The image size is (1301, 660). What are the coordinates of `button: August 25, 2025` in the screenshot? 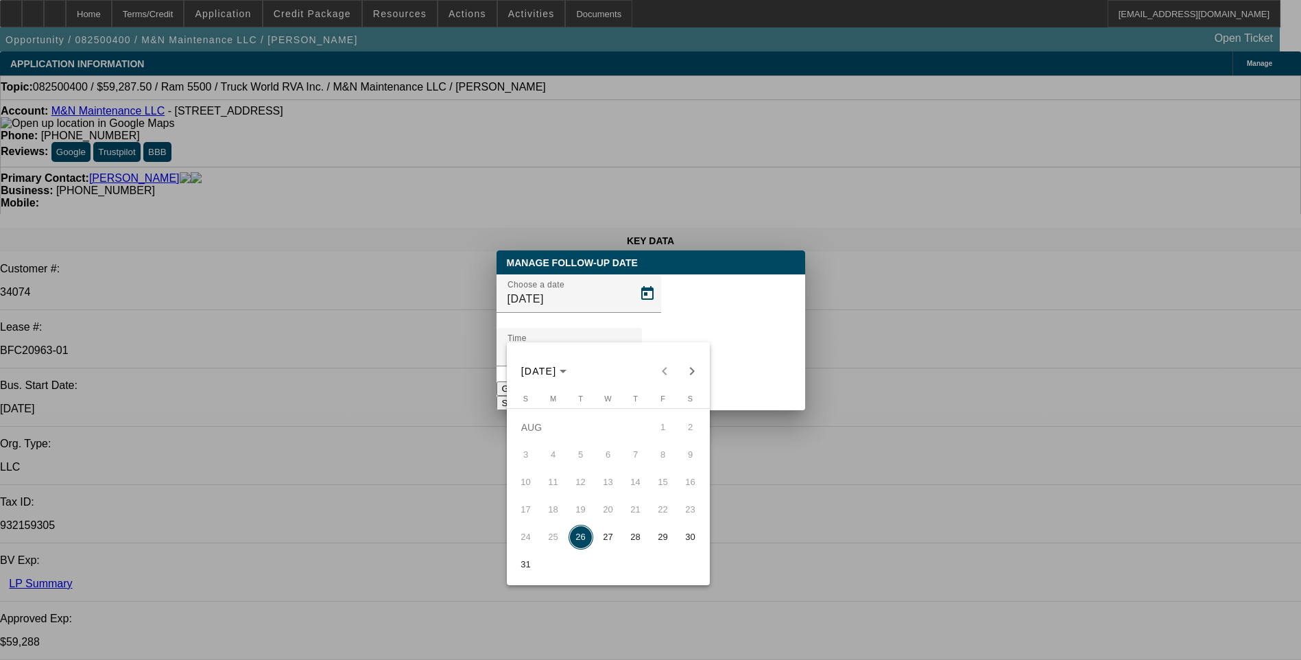 It's located at (553, 537).